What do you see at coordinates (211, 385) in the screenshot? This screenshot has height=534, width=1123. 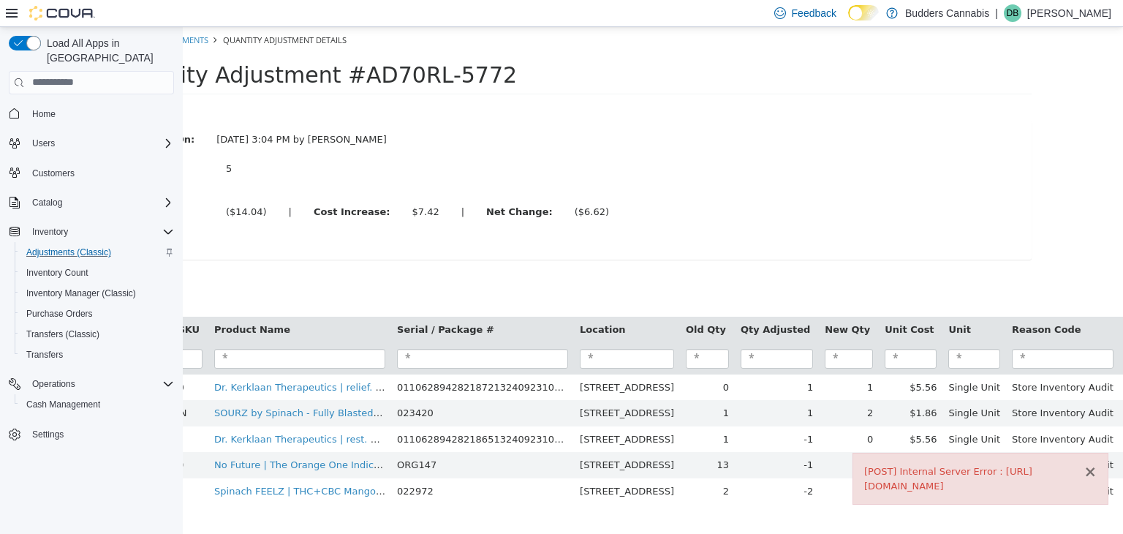 I see `a: SOURZ by Spinach - Fully Blasted Mango Lime1:1 CBC THC - Sativa - 1 Pack` at bounding box center [211, 385].